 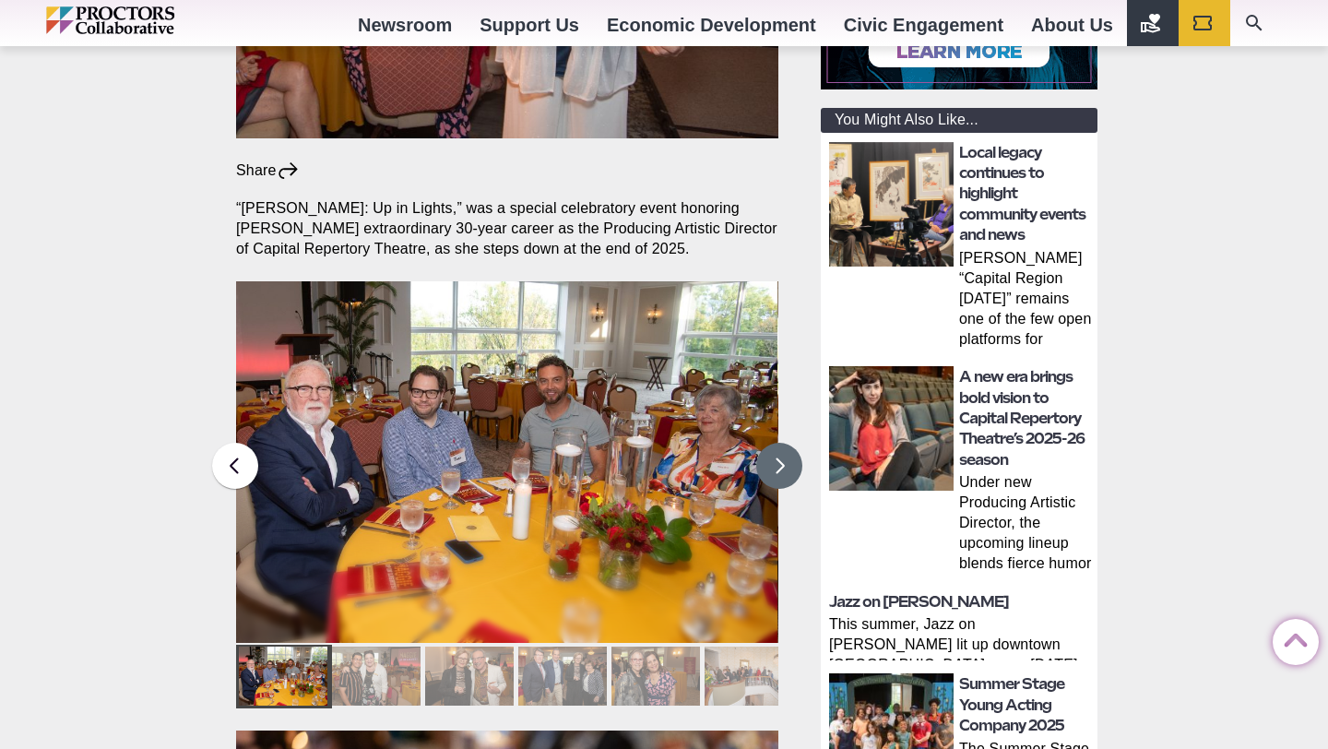 I want to click on img: thumbnail: Local legacy continues to highlight community events and news, so click(x=891, y=204).